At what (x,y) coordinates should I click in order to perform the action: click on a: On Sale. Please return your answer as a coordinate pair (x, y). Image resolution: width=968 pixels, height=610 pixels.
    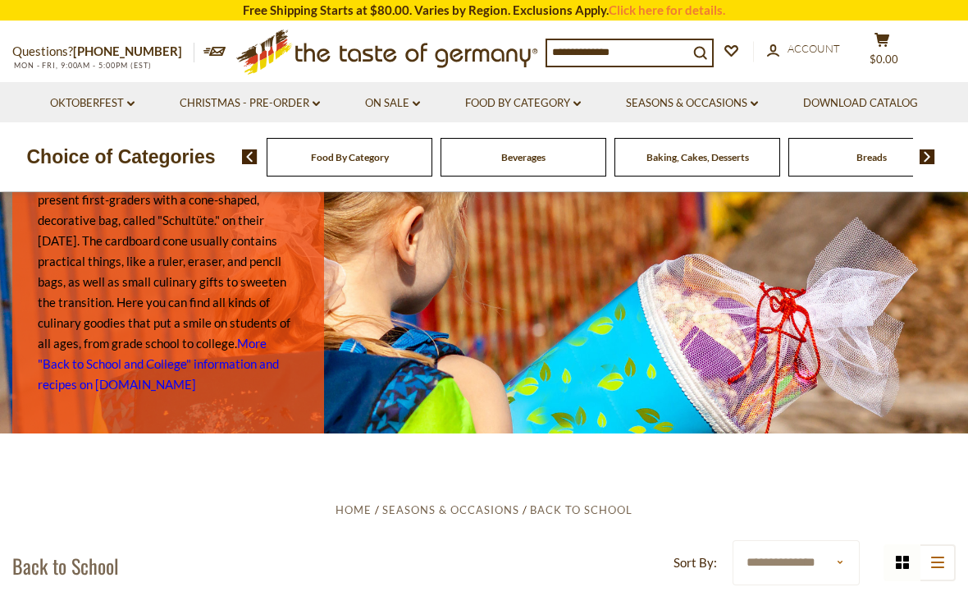
    Looking at the image, I should click on (392, 103).